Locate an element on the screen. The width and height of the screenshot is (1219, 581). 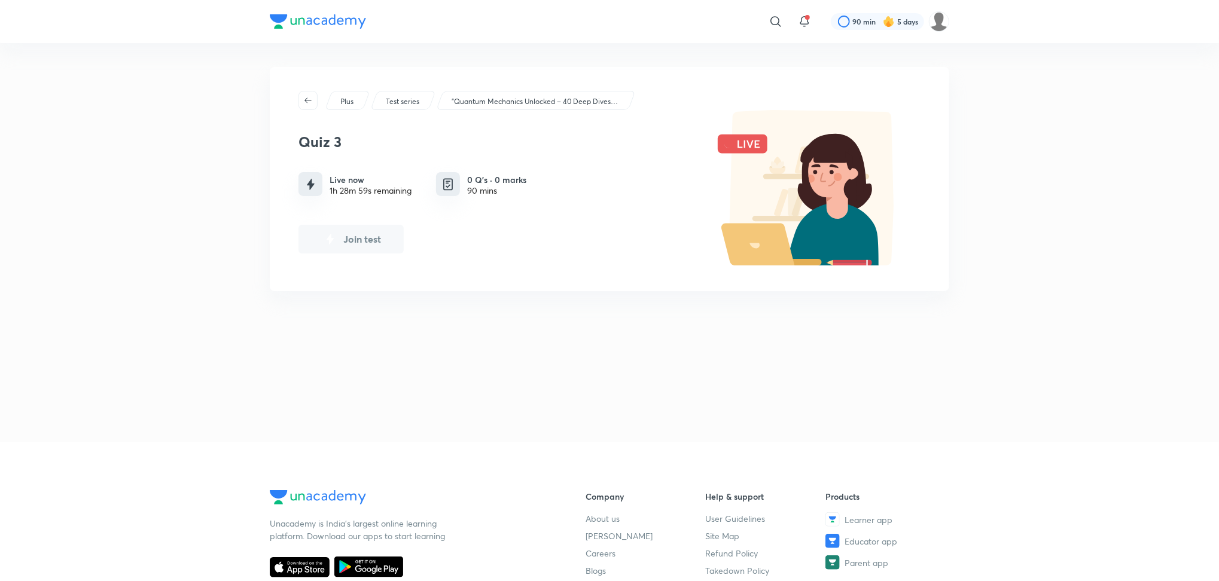
img: quiz info is located at coordinates (448, 184).